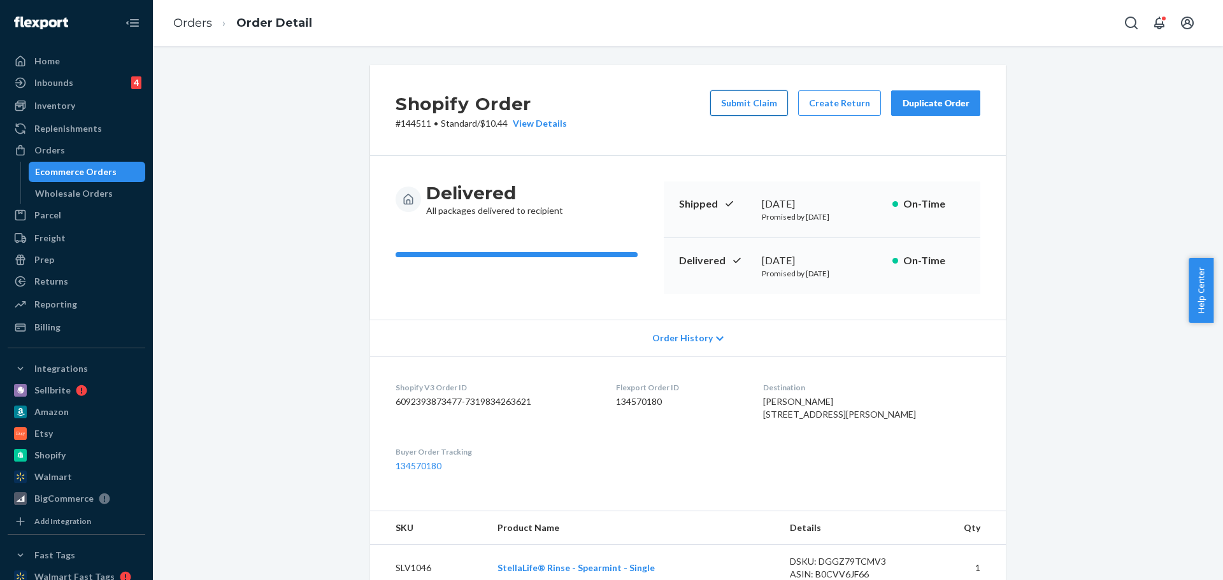 The image size is (1223, 580). Describe the element at coordinates (87, 172) in the screenshot. I see `a: Ecommerce Orders` at that location.